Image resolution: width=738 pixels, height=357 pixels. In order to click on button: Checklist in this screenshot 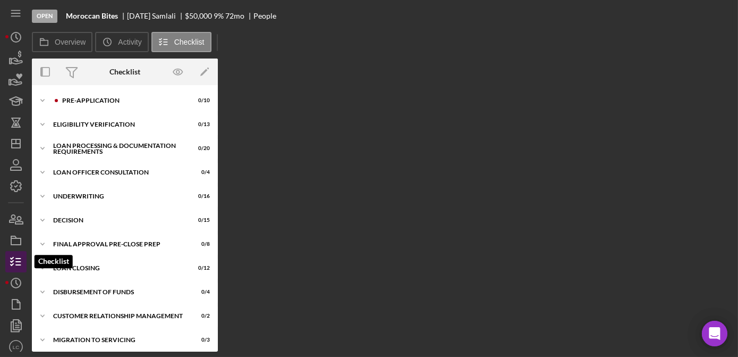, I will do `click(181, 42)`.